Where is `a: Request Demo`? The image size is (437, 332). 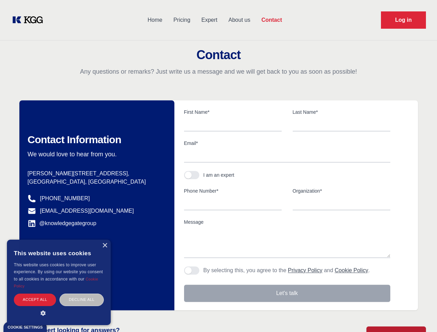 a: Request Demo is located at coordinates (404, 20).